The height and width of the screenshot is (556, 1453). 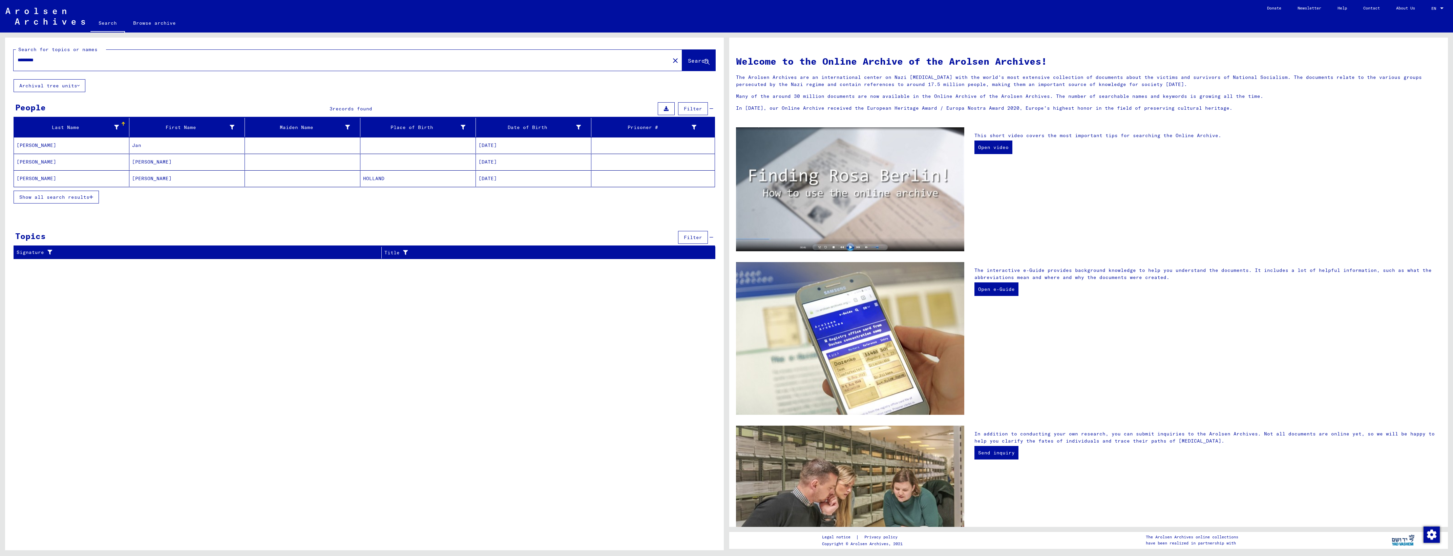 I want to click on span: Show all search results, so click(x=54, y=197).